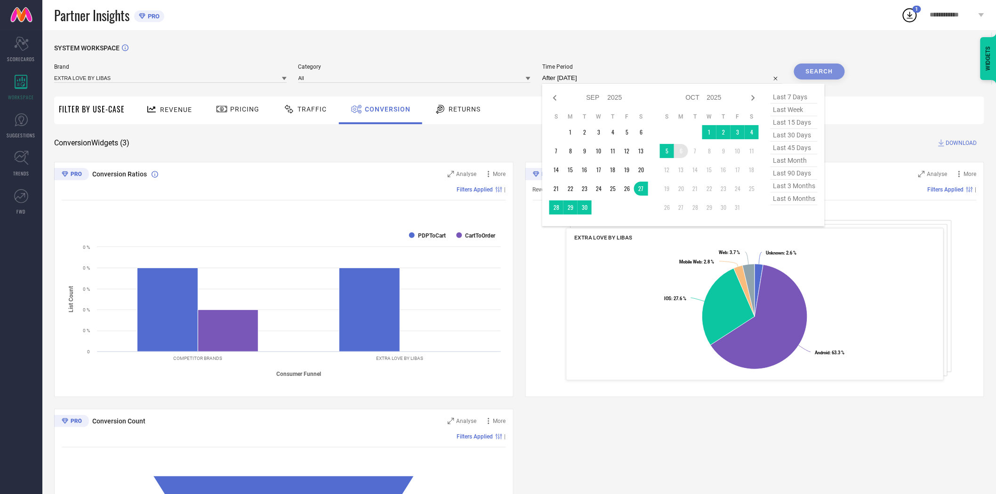 The image size is (996, 494). I want to click on tspan: Web, so click(723, 253).